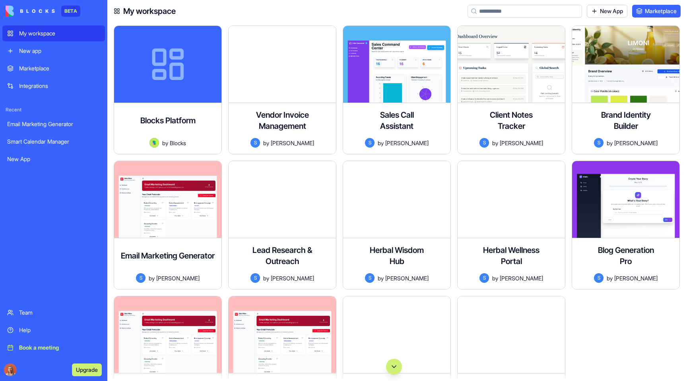  What do you see at coordinates (178, 143) in the screenshot?
I see `span: Blocks` at bounding box center [178, 143].